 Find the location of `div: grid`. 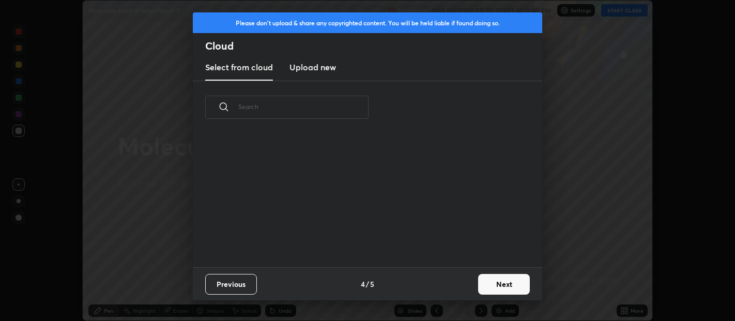

div: grid is located at coordinates (361, 199).